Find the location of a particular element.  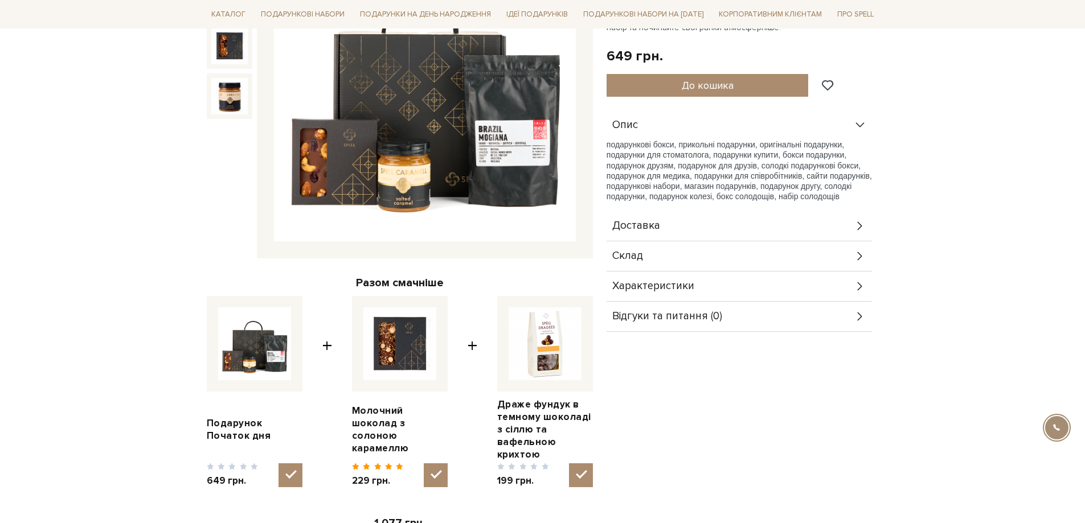

img: Молочний шоколад з солоною карамеллю is located at coordinates (400, 344).